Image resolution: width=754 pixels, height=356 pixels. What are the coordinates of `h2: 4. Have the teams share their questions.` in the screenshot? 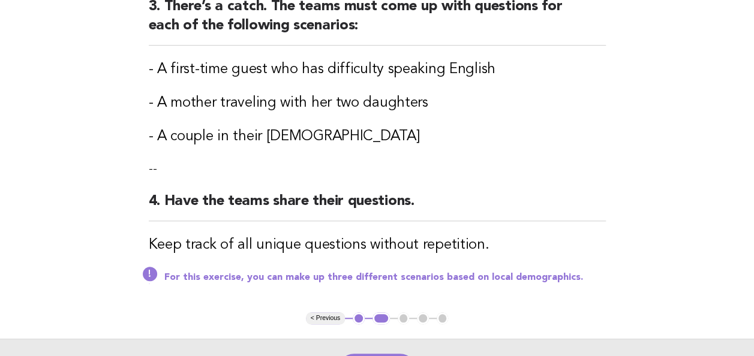 It's located at (377, 206).